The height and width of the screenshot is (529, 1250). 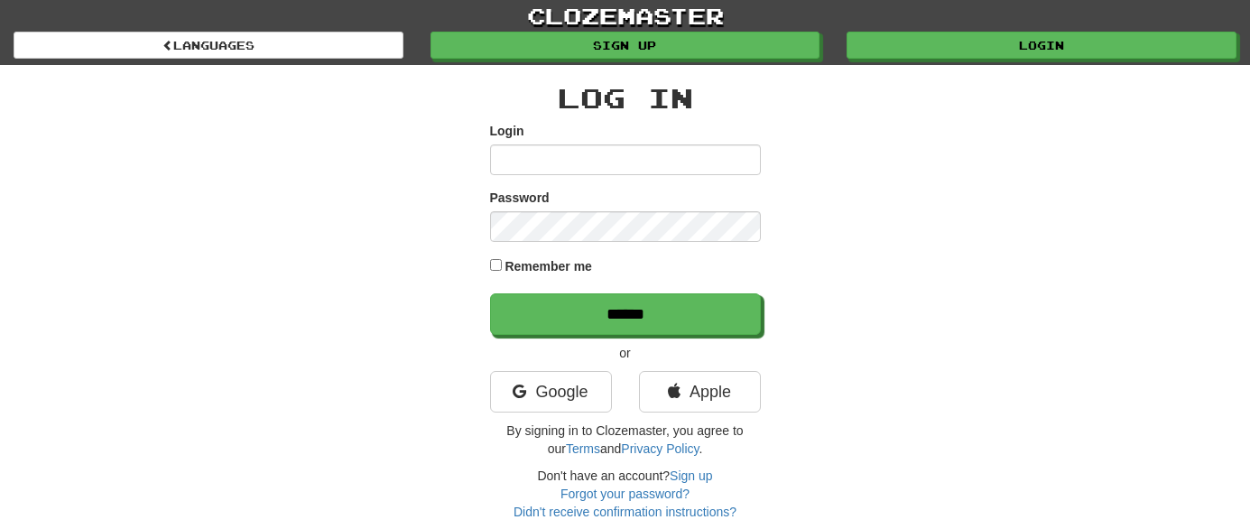 What do you see at coordinates (660, 448) in the screenshot?
I see `a: Privacy Policy` at bounding box center [660, 448].